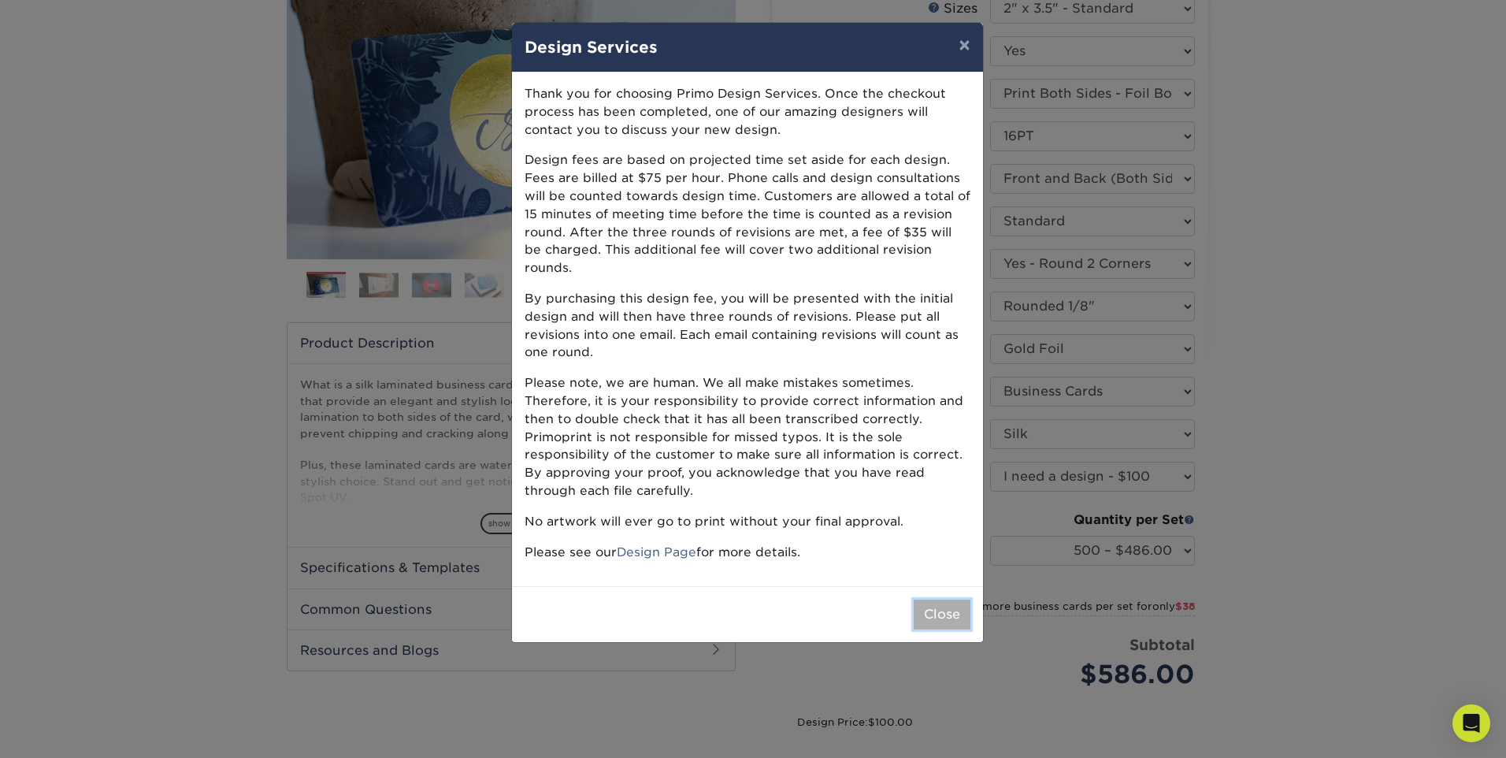 This screenshot has height=758, width=1506. What do you see at coordinates (748, 47) in the screenshot?
I see `h4: Design Services` at bounding box center [748, 47].